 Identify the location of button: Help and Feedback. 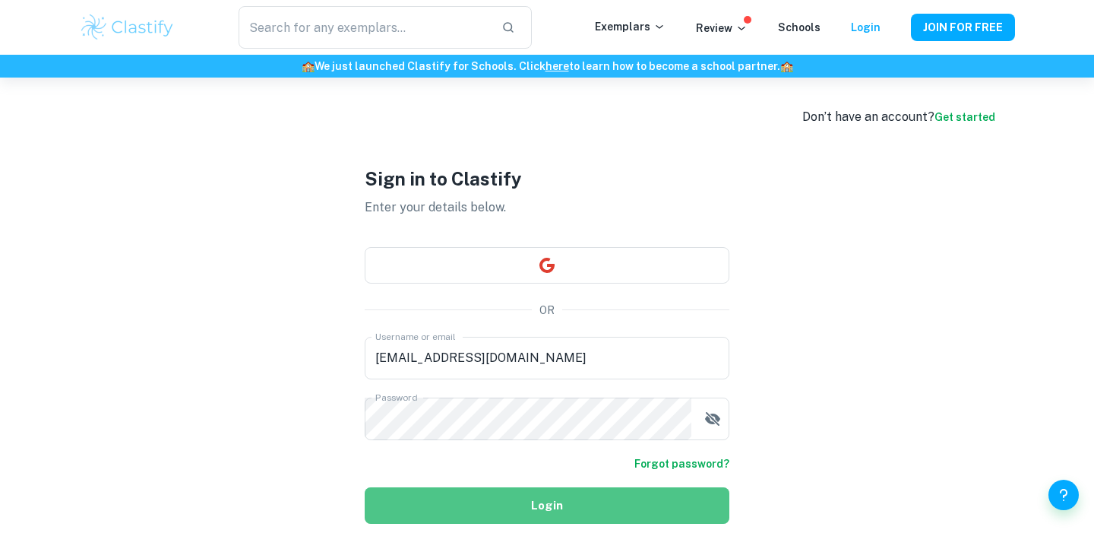
(1064, 495).